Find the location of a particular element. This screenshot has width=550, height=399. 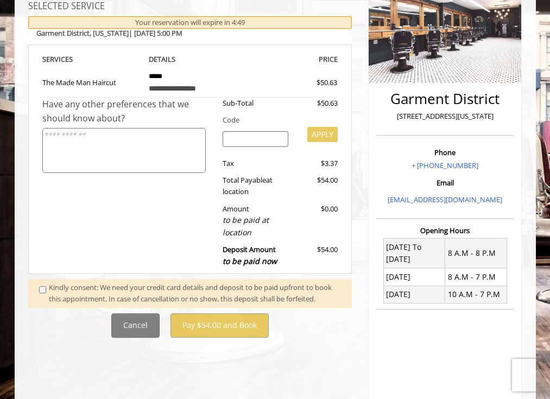

div: Your reservation will expire in 4:49 is located at coordinates (190, 22).